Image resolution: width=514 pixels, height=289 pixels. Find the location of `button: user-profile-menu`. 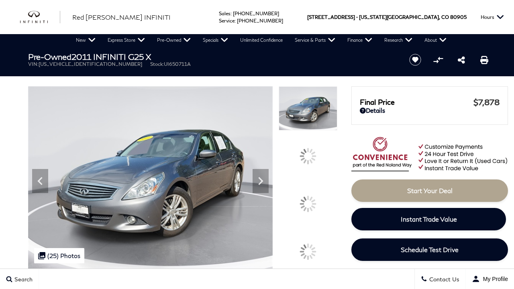

button: user-profile-menu is located at coordinates (490, 279).